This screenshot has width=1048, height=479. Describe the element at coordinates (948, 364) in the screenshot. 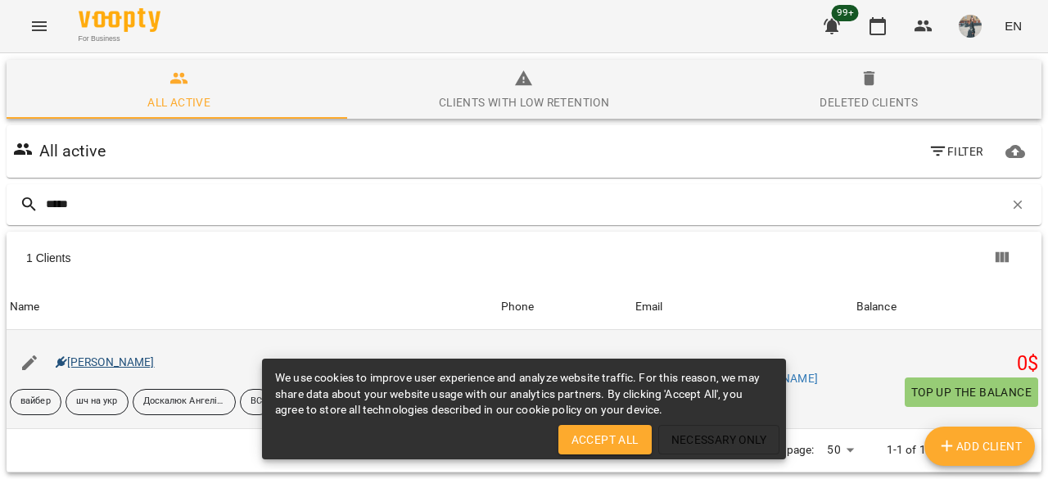

I see `h5: 0 $` at that location.